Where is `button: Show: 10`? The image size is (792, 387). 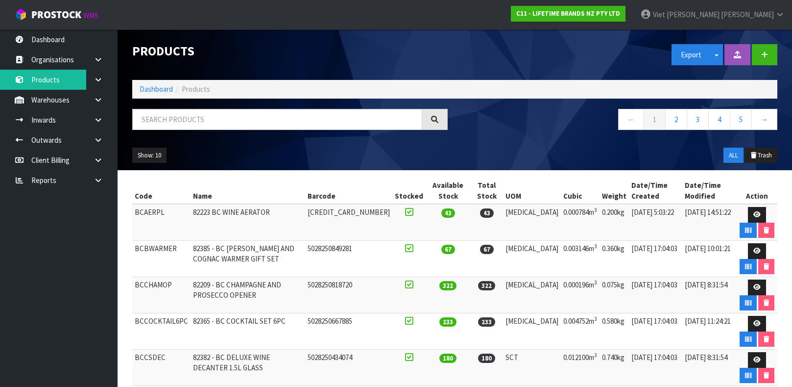
button: Show: 10 is located at coordinates (149, 155).